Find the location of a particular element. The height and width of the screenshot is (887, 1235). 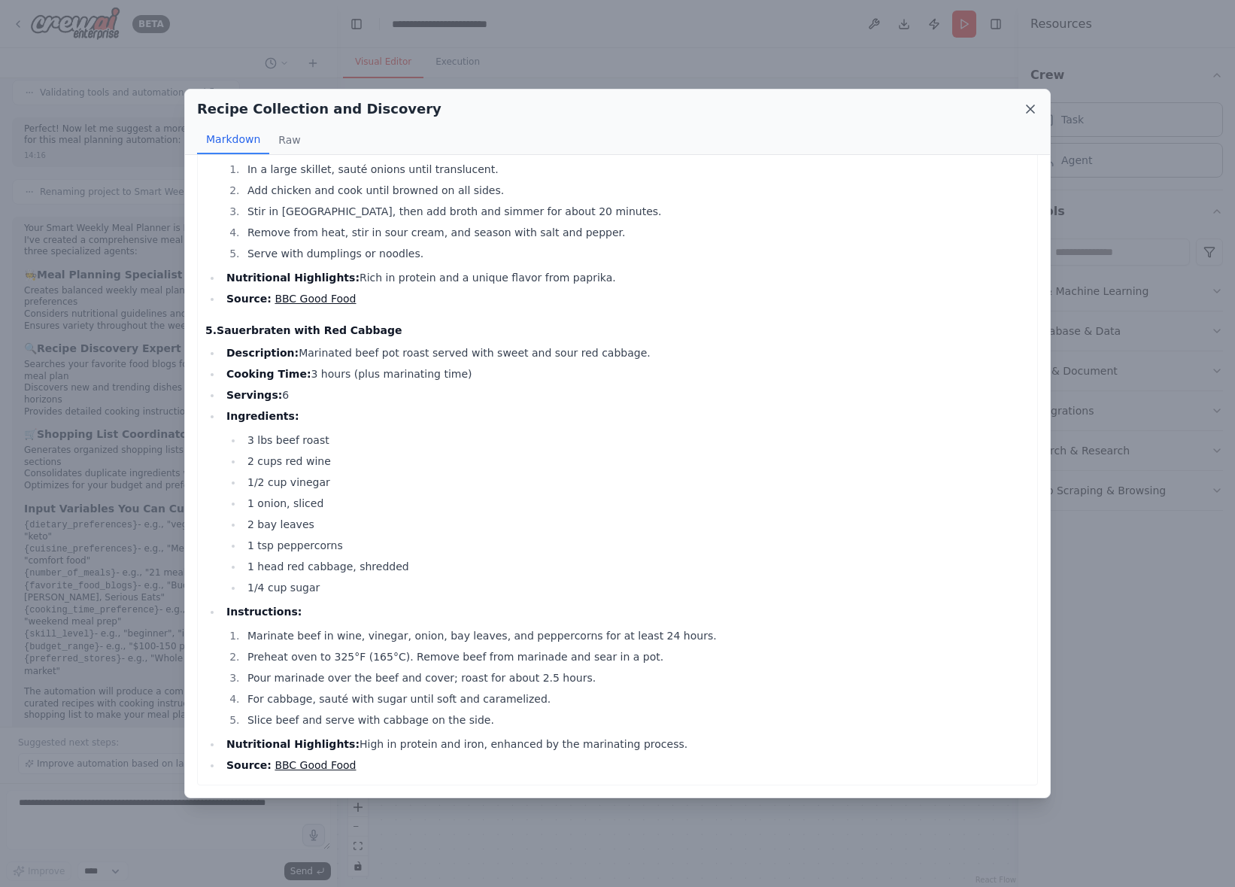

li: In a large skillet, sauté onions until translucent. is located at coordinates (636, 169).